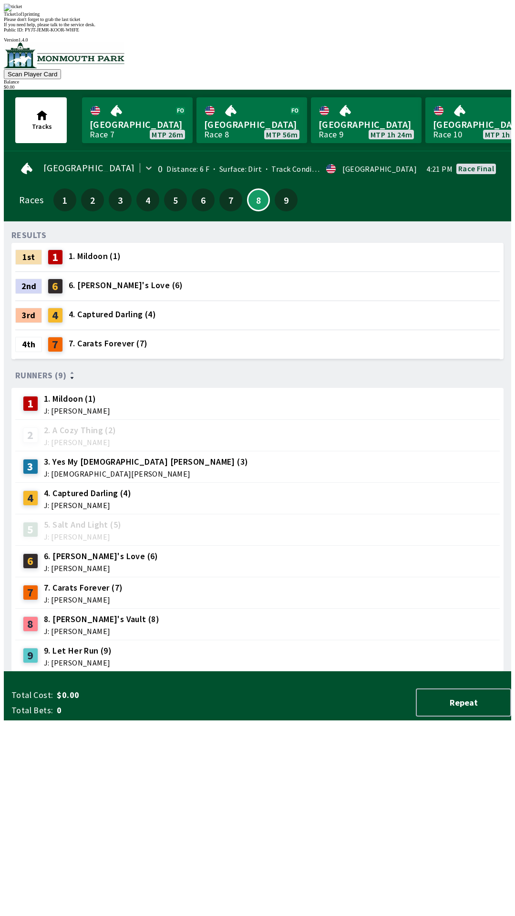 The height and width of the screenshot is (916, 515). Describe the element at coordinates (258, 82) in the screenshot. I see `div: Balance` at that location.